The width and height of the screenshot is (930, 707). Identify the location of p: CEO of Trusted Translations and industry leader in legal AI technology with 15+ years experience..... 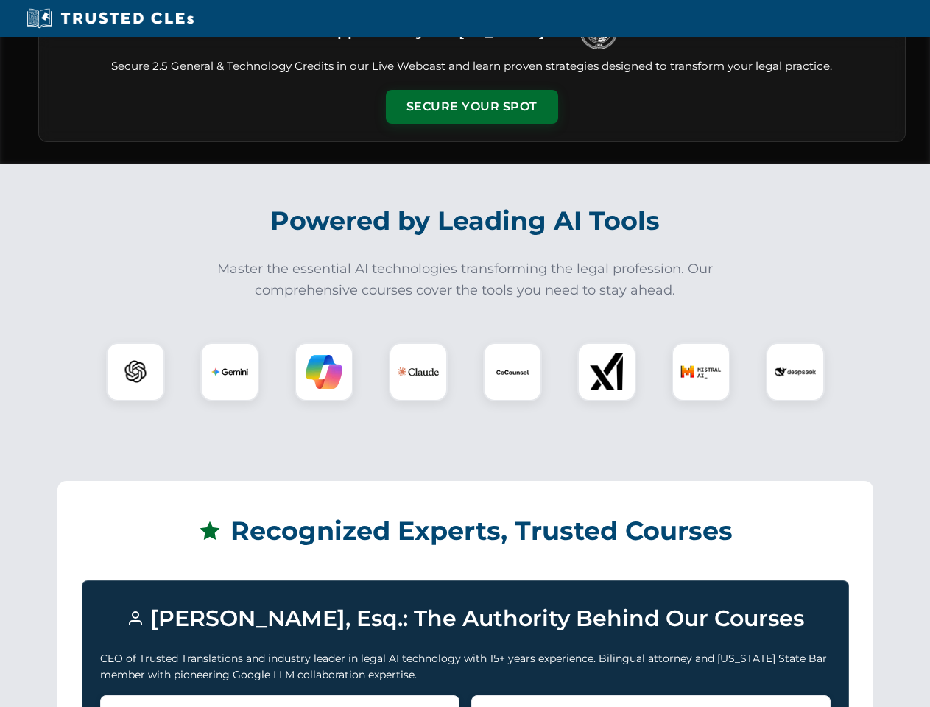
(465, 666).